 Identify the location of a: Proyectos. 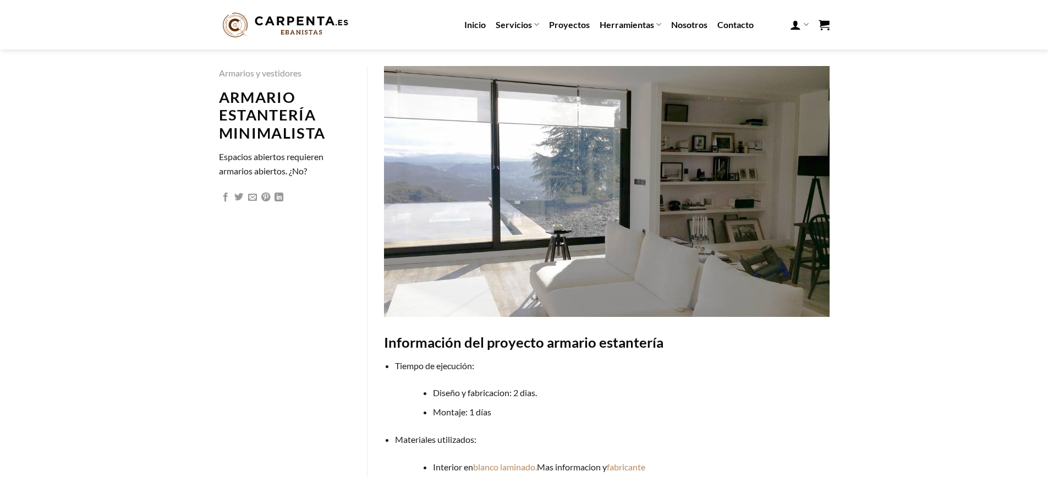
(569, 25).